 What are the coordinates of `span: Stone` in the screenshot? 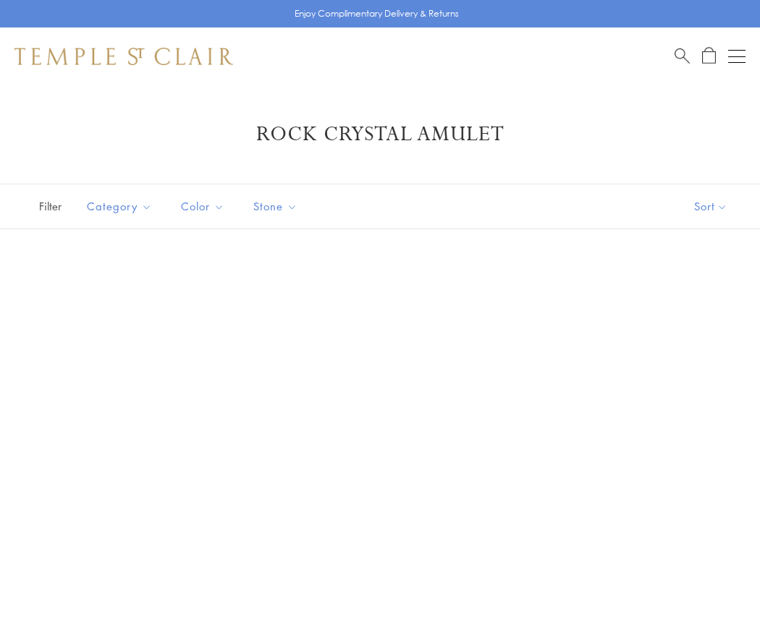 It's located at (277, 206).